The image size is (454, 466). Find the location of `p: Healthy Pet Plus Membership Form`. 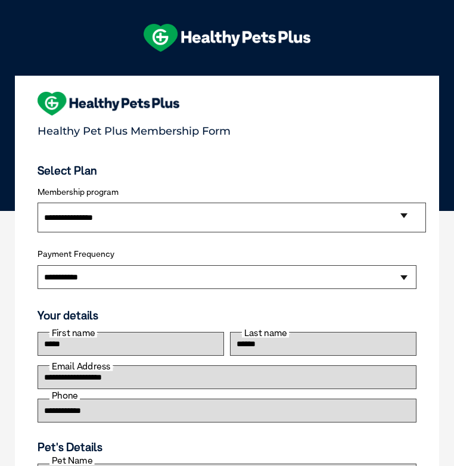

p: Healthy Pet Plus Membership Form is located at coordinates (227, 129).